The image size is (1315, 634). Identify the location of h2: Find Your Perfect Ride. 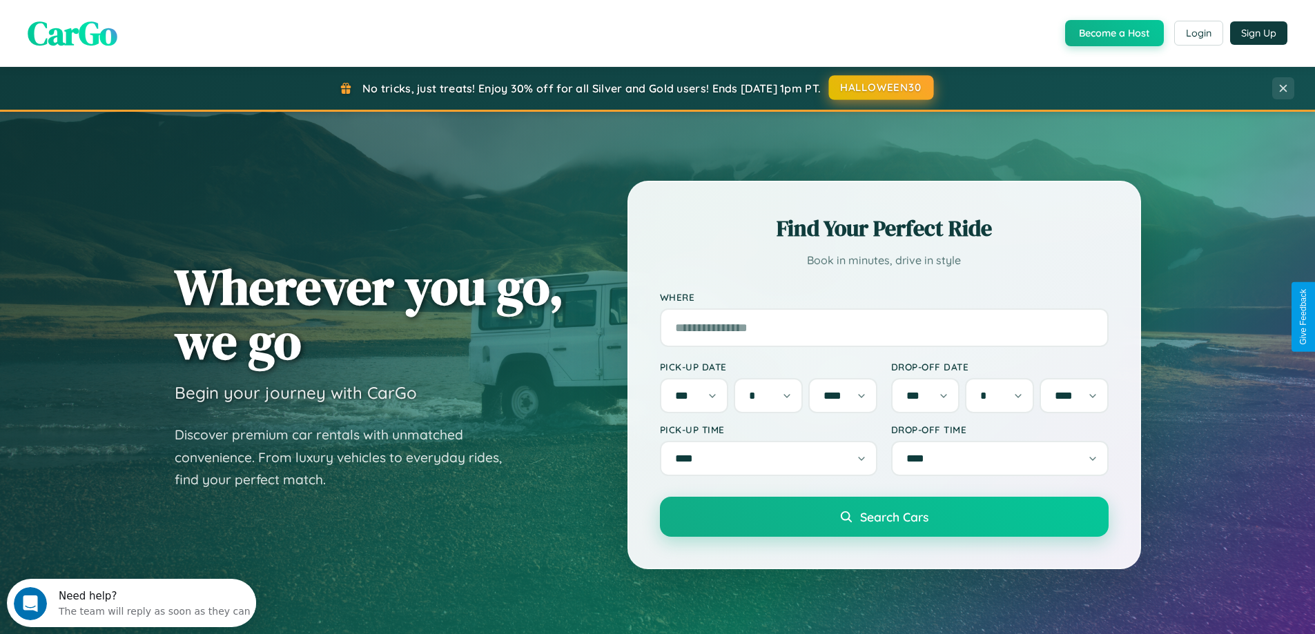
(884, 228).